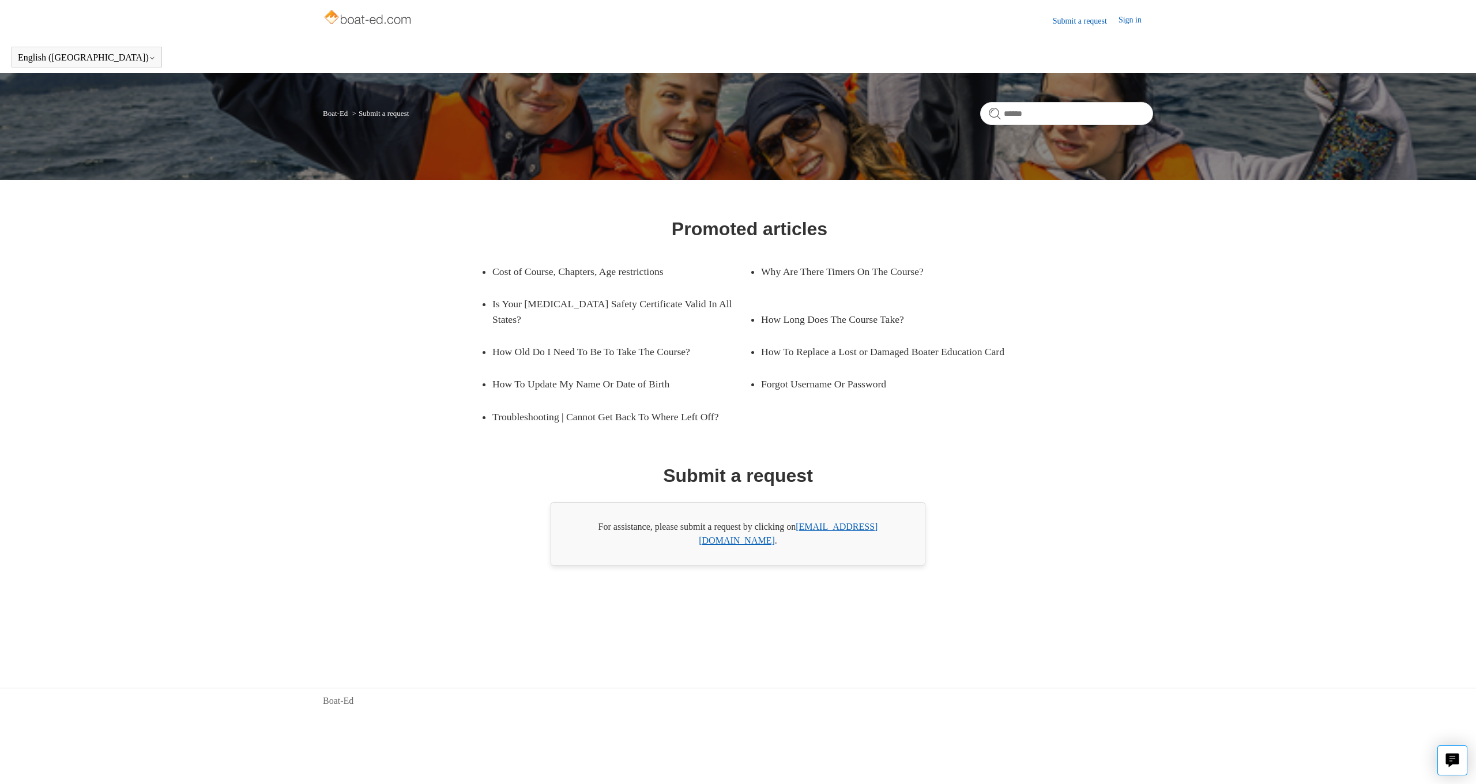 The width and height of the screenshot is (1476, 784). What do you see at coordinates (738, 534) in the screenshot?
I see `div: For assistance, please submit a request by clicking on .` at bounding box center [738, 534].